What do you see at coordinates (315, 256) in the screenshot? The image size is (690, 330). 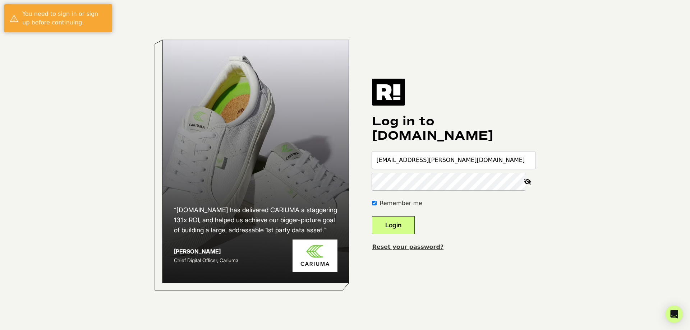 I see `img: Cariuma` at bounding box center [315, 256].